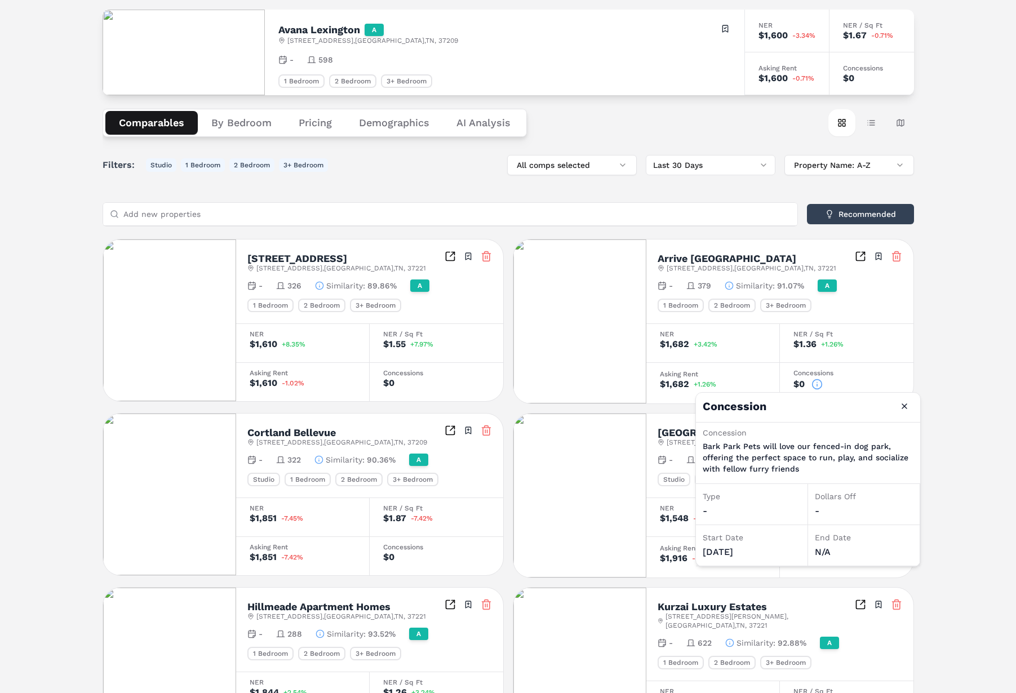  I want to click on span: +1.26%, so click(705, 384).